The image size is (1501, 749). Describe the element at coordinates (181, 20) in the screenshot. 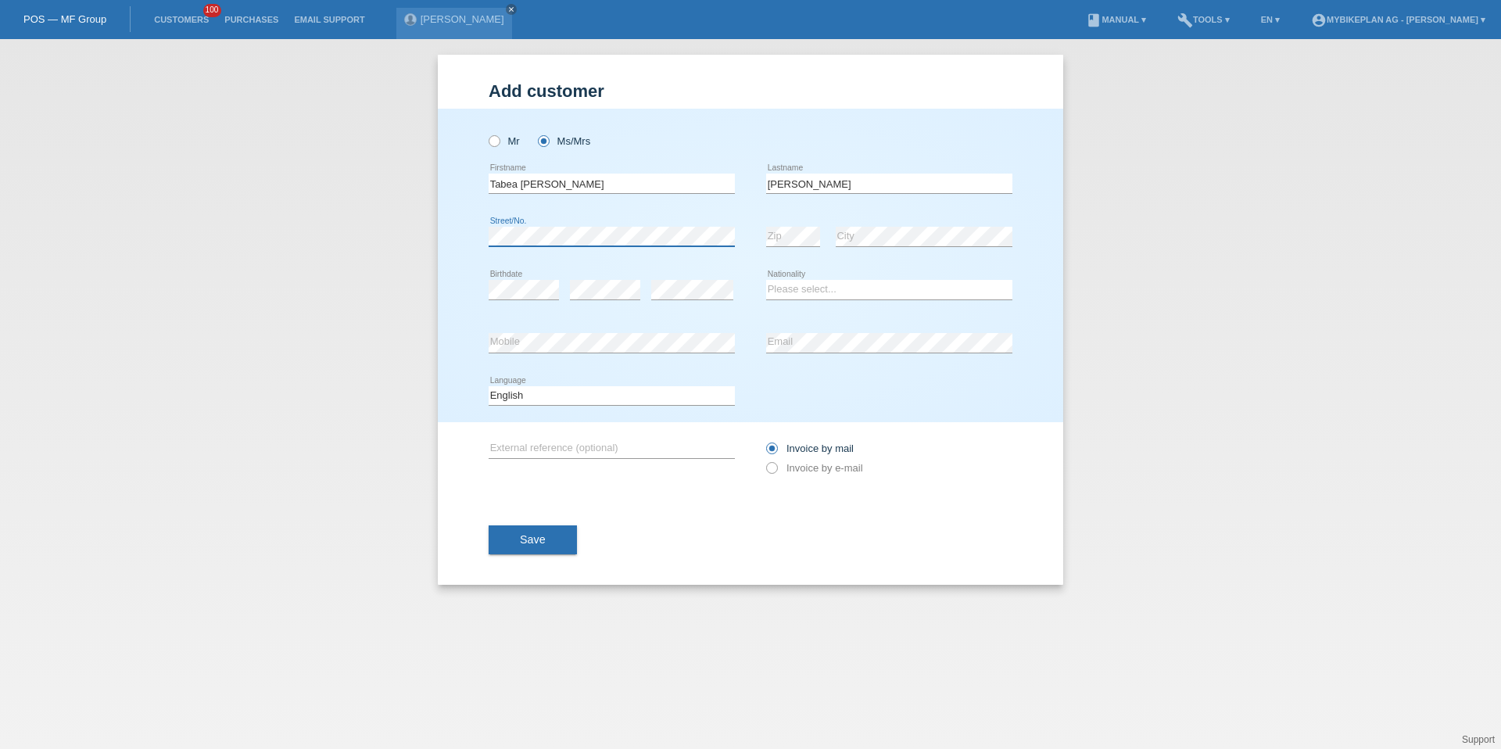

I see `a: Customers` at that location.